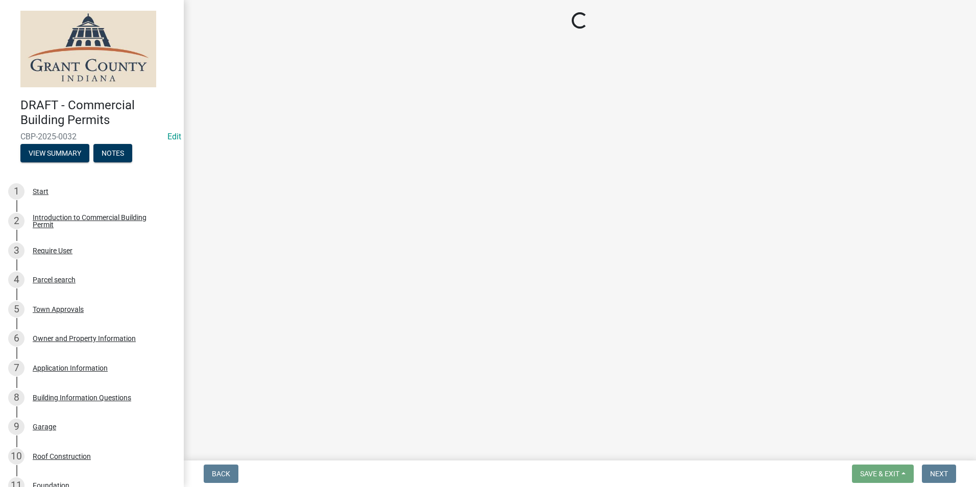  Describe the element at coordinates (16, 251) in the screenshot. I see `div: 3` at that location.